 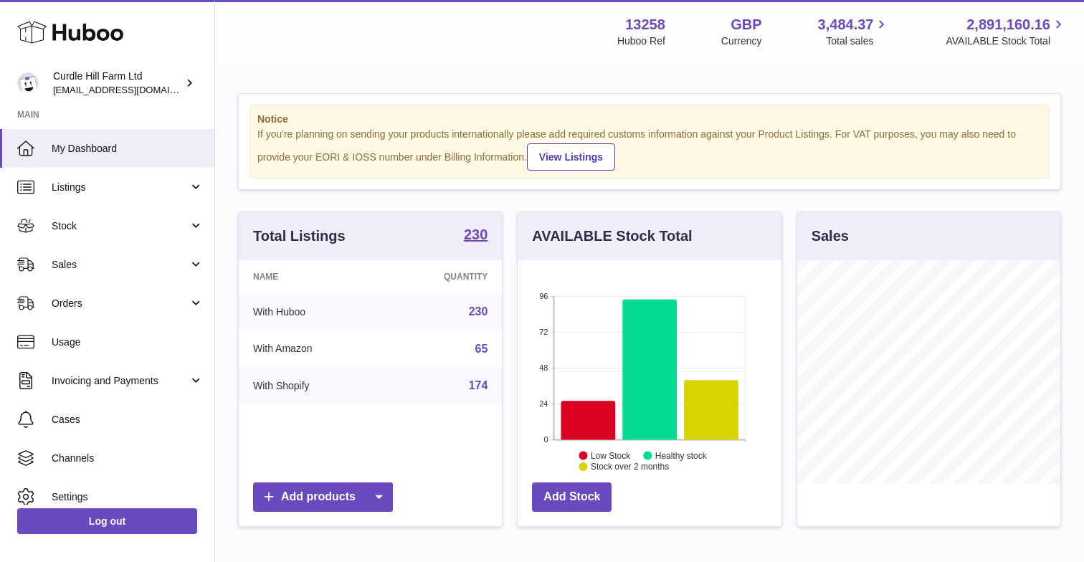 I want to click on h3: Sales, so click(x=830, y=236).